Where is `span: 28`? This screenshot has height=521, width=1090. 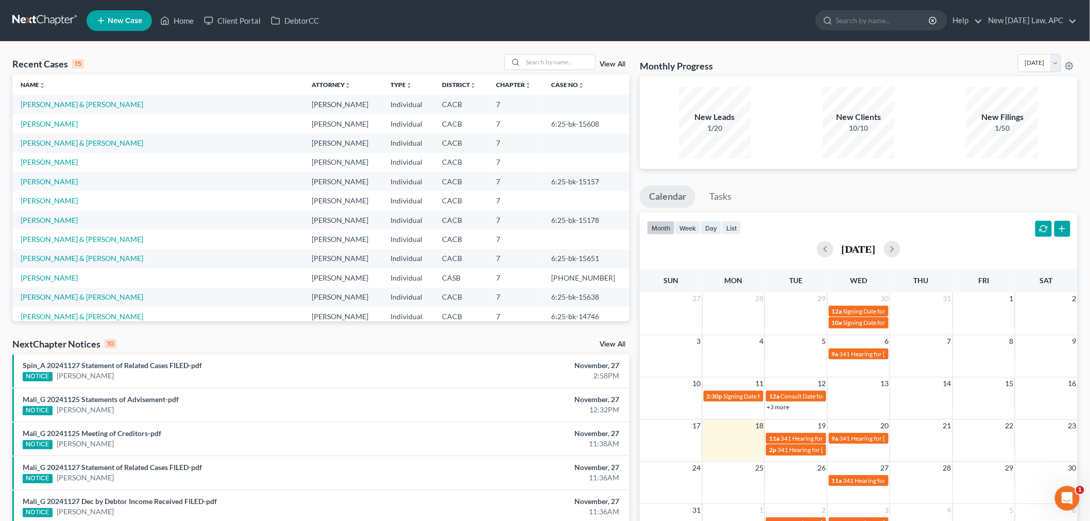
span: 28 is located at coordinates (760, 299).